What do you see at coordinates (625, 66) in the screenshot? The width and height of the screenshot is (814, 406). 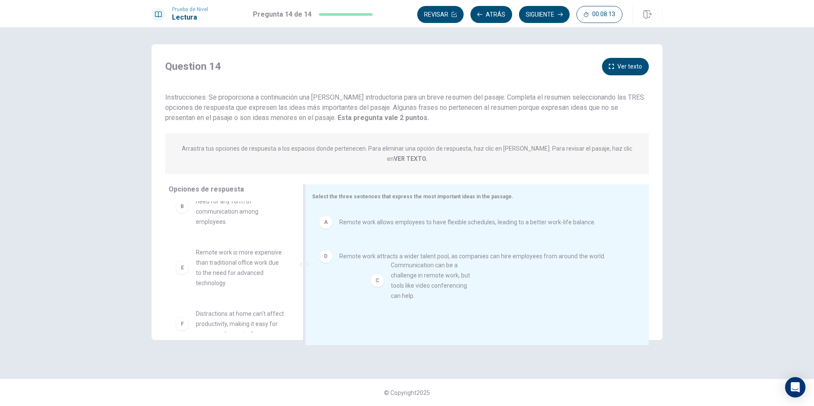 I see `button: Ver texto` at bounding box center [625, 66].